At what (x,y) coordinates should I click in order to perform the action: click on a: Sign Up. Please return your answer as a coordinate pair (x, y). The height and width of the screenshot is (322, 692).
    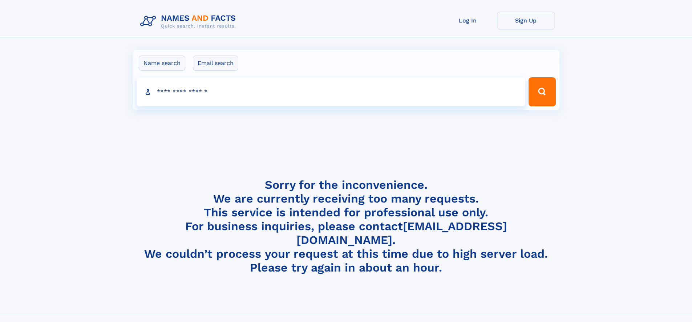
    Looking at the image, I should click on (526, 20).